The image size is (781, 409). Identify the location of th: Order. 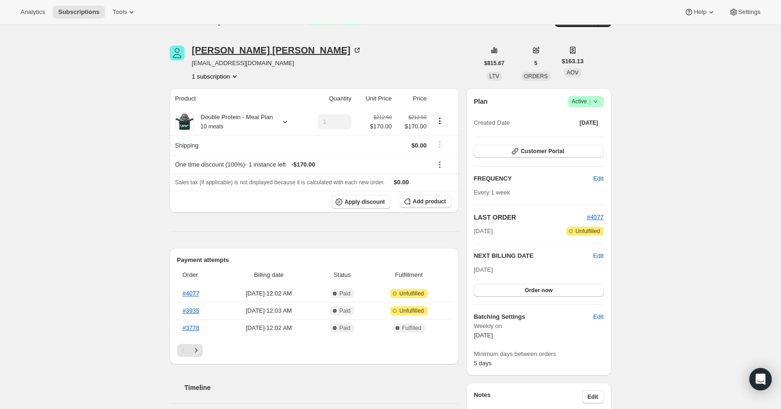
(199, 275).